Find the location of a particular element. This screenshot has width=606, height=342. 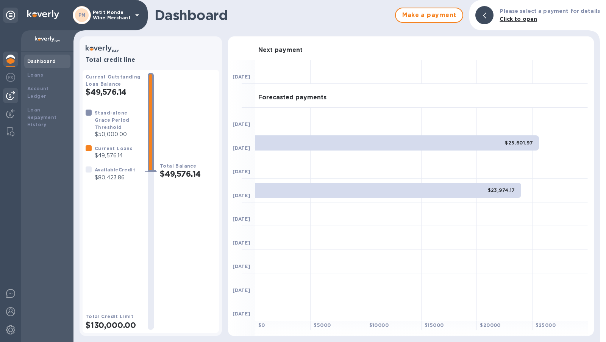

h3: Total credit line is located at coordinates (151, 60).